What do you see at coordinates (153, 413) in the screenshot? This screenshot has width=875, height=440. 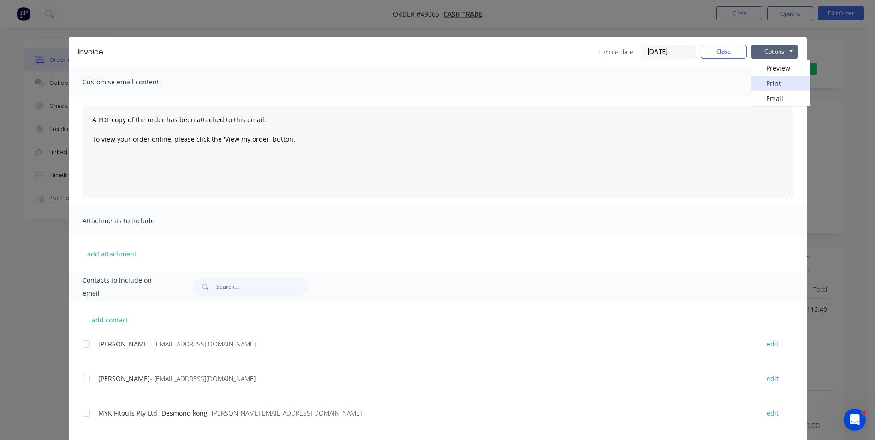 I see `span: MYK Fitouts Pty Ltd- Desmond kong` at bounding box center [153, 413].